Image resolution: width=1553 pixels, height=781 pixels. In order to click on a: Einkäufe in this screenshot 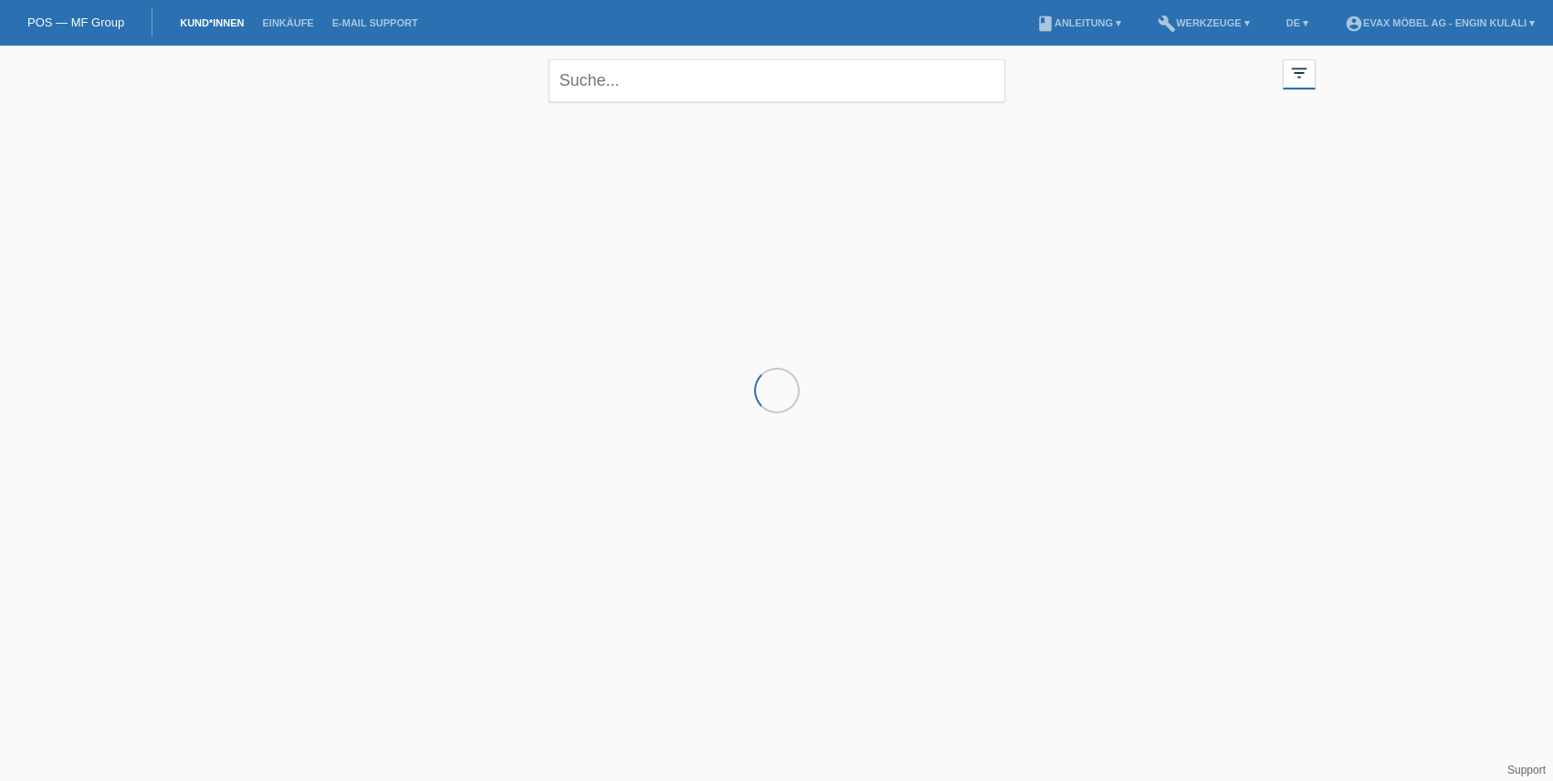, I will do `click(288, 23)`.